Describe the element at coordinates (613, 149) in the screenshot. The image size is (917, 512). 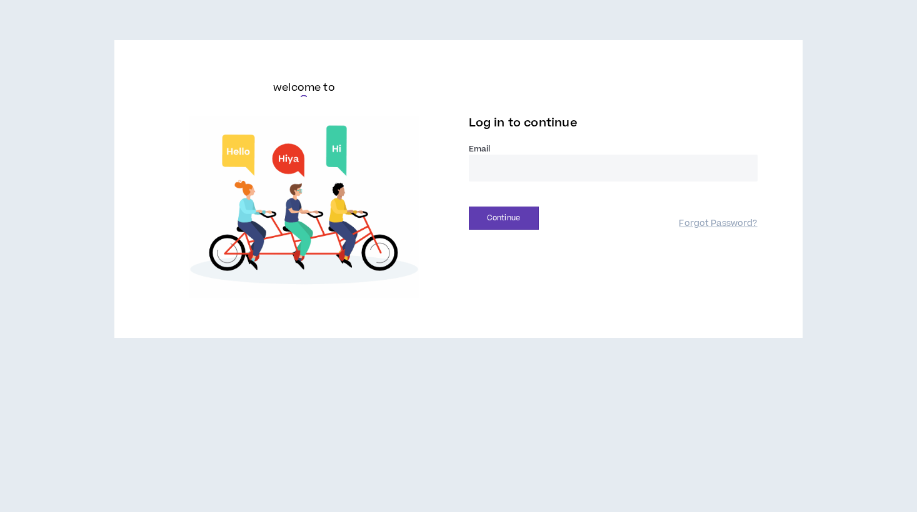
I see `label: Email` at that location.